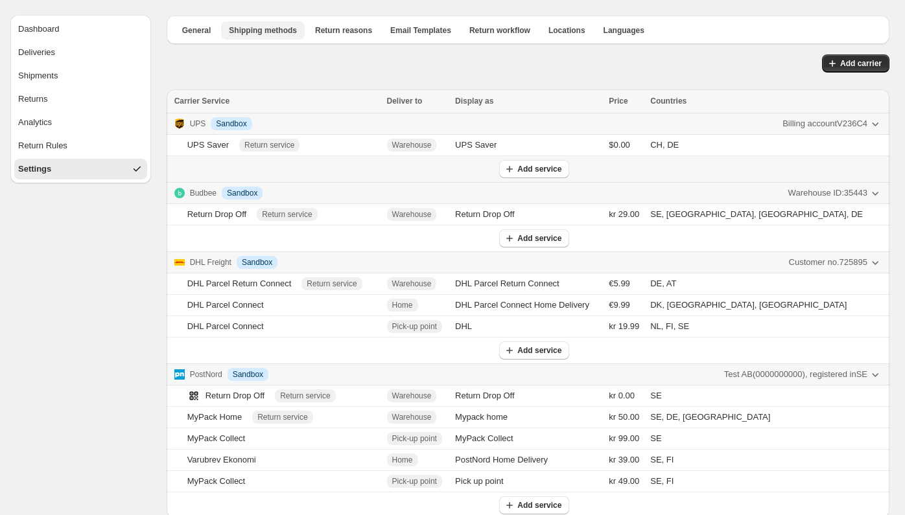 Image resolution: width=905 pixels, height=515 pixels. Describe the element at coordinates (421, 30) in the screenshot. I see `span: Email Templates` at that location.